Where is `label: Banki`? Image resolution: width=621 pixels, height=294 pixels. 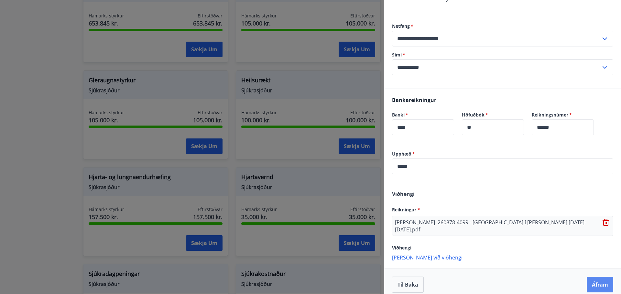 label: Banki is located at coordinates (423, 115).